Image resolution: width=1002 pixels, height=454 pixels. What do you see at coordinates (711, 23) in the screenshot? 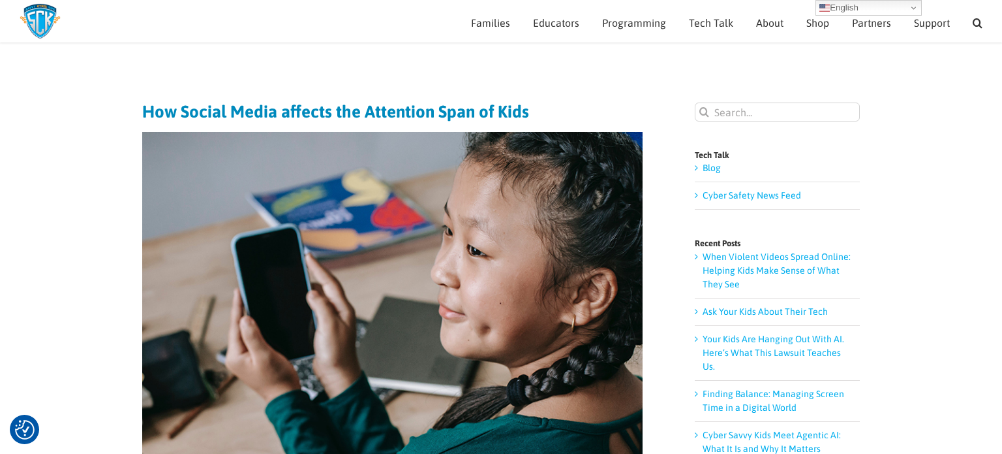
I see `span: Tech Talk` at bounding box center [711, 23].